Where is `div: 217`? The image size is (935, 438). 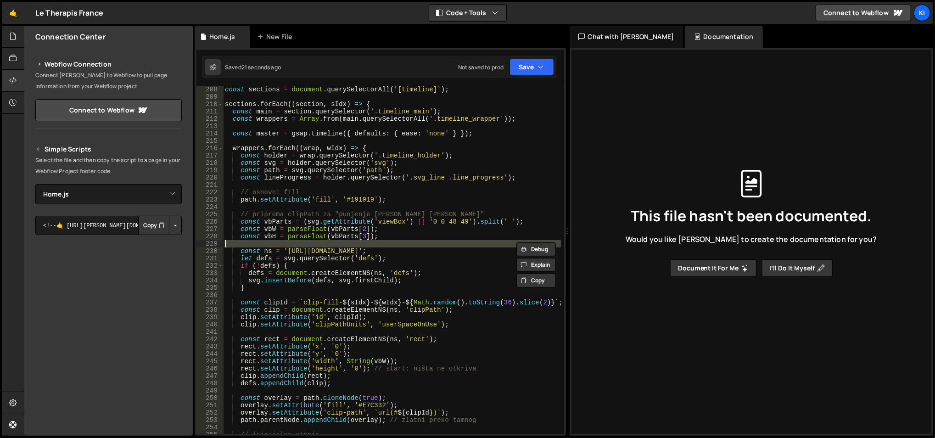 div: 217 is located at coordinates (210, 156).